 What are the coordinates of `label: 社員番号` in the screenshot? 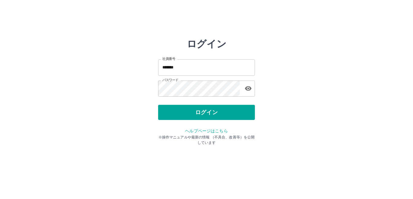 It's located at (169, 59).